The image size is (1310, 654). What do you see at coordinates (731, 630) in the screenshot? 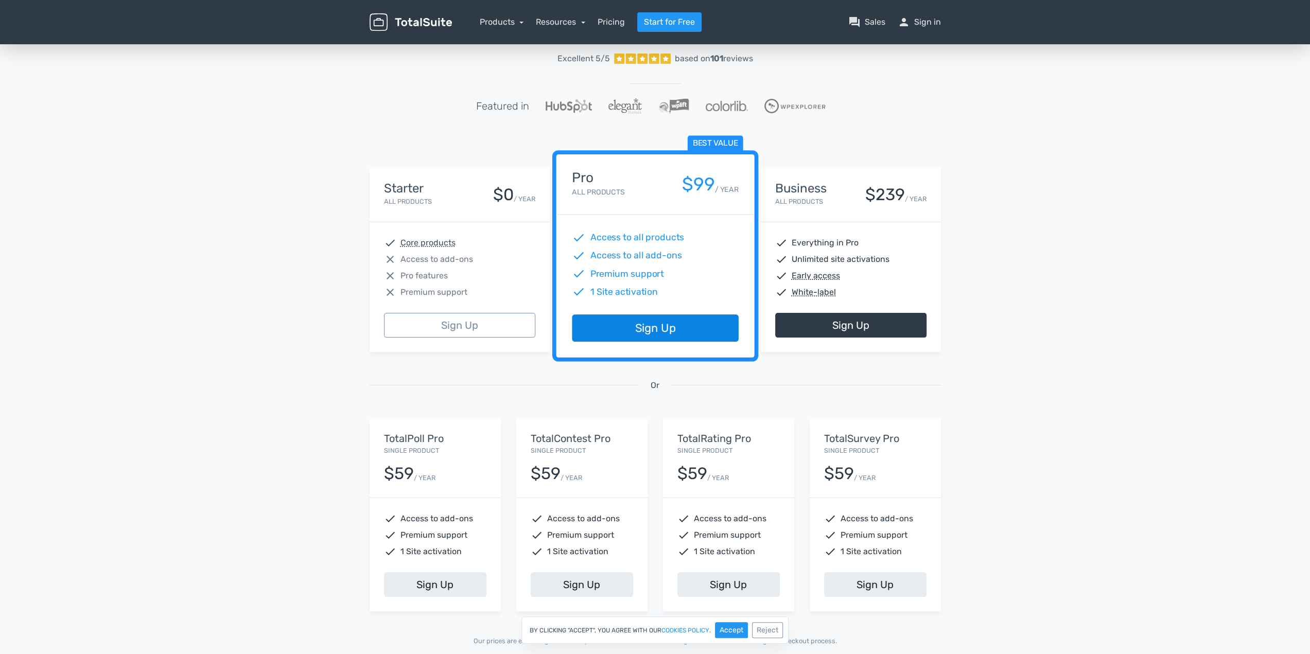
I see `button: Accept` at bounding box center [731, 630].